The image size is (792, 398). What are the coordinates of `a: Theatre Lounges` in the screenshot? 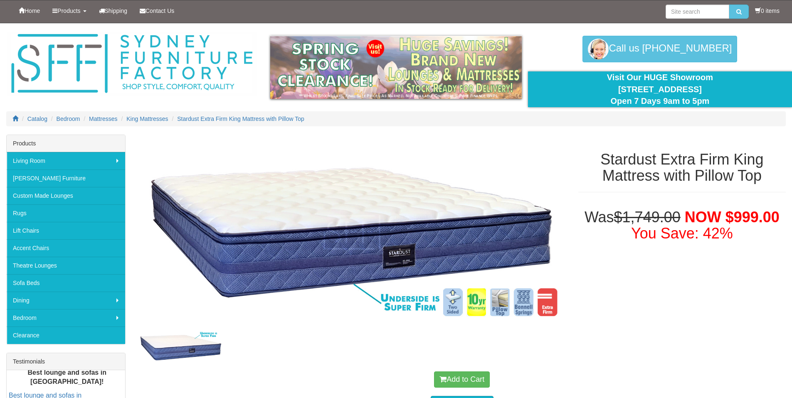 It's located at (66, 266).